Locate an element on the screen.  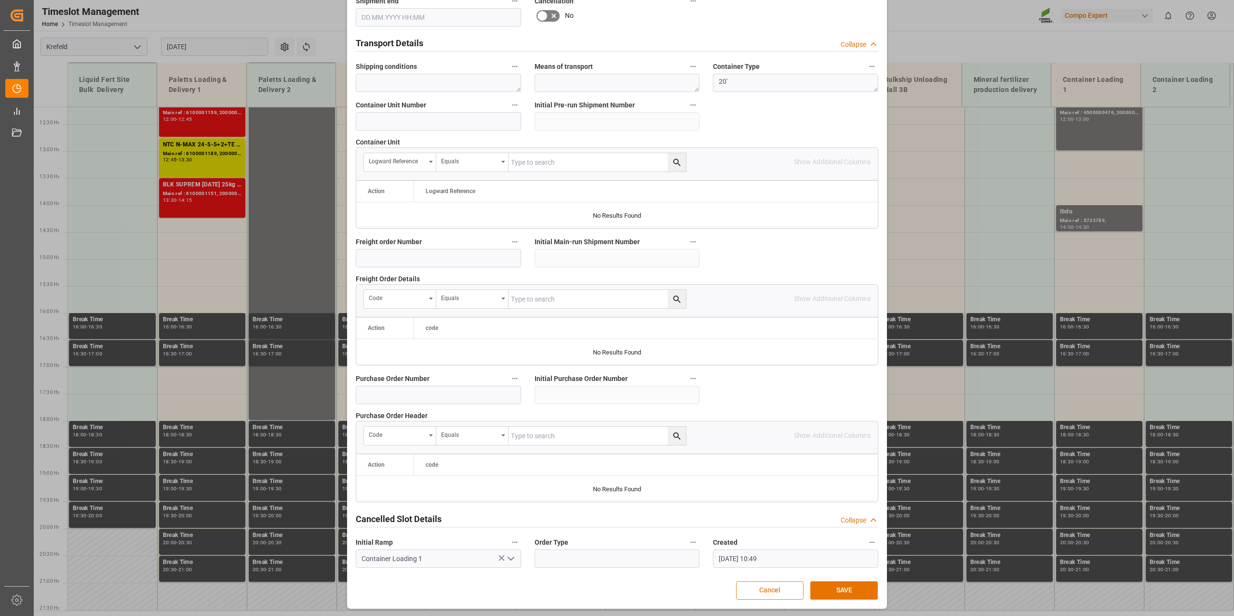
button: Purchase Order Number is located at coordinates (515, 379).